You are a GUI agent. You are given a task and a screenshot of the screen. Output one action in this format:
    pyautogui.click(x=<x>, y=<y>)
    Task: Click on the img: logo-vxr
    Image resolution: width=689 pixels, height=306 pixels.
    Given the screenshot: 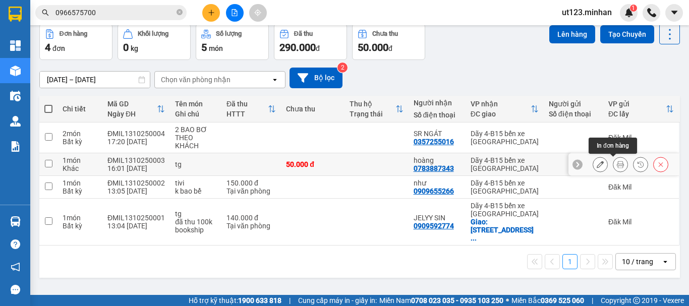 What is the action you would take?
    pyautogui.click(x=15, y=14)
    